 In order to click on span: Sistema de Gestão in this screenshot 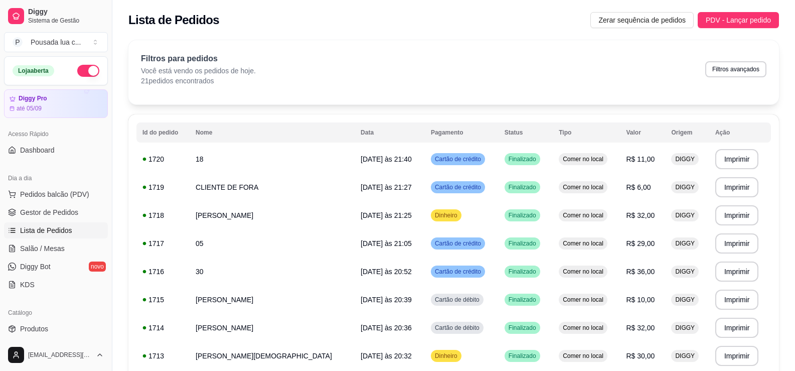, I will do `click(66, 21)`.